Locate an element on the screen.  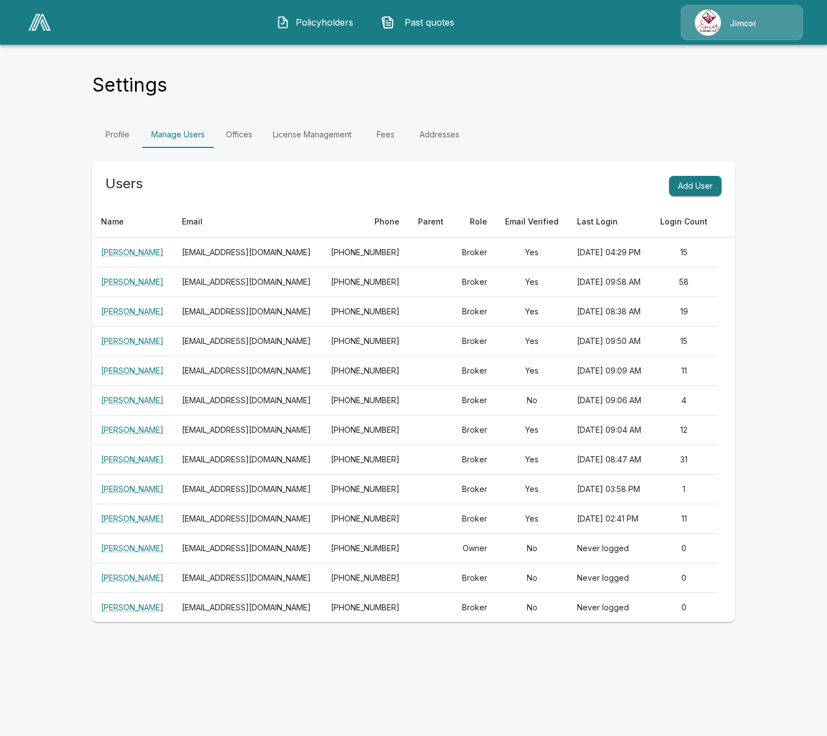
td: 58 is located at coordinates (684, 282).